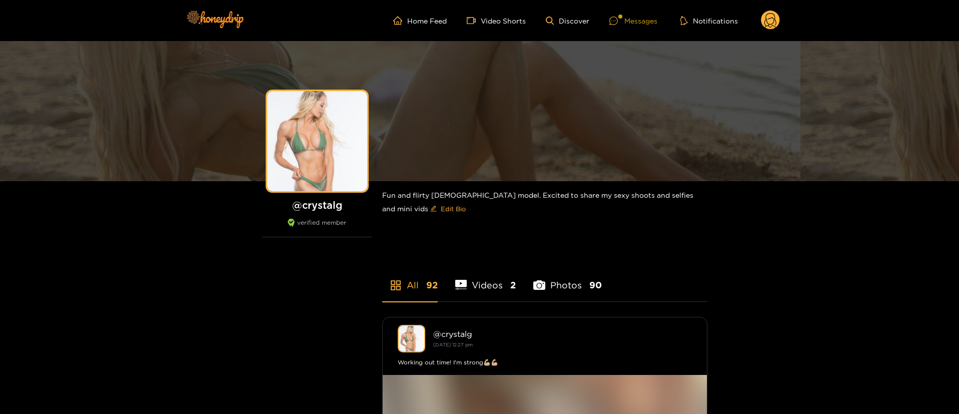 The image size is (959, 414). What do you see at coordinates (595, 285) in the screenshot?
I see `span: 90` at bounding box center [595, 285].